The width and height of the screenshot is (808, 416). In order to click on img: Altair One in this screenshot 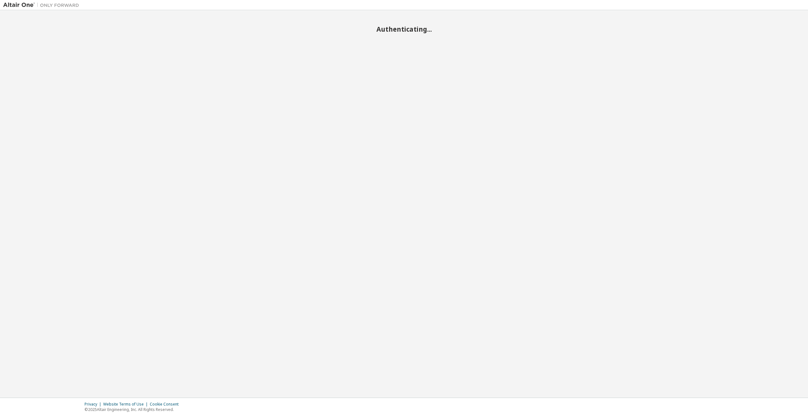, I will do `click(43, 5)`.